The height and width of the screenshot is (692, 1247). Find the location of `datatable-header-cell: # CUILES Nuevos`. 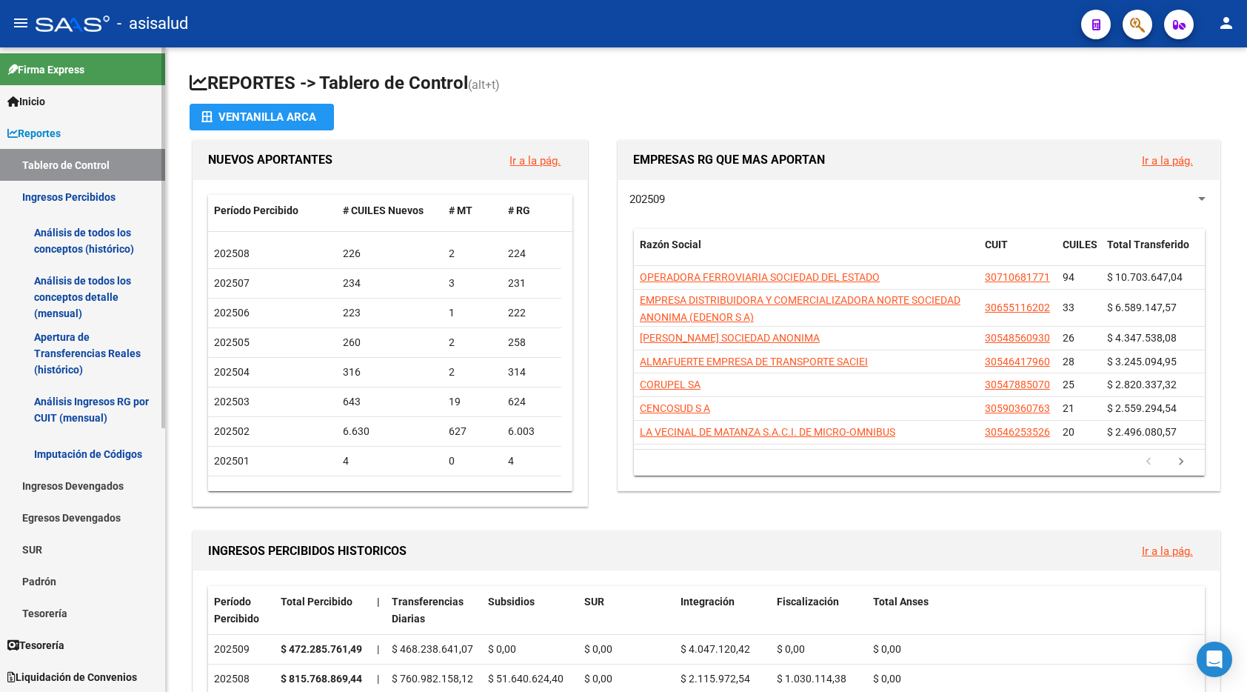

datatable-header-cell: # CUILES Nuevos is located at coordinates (390, 210).